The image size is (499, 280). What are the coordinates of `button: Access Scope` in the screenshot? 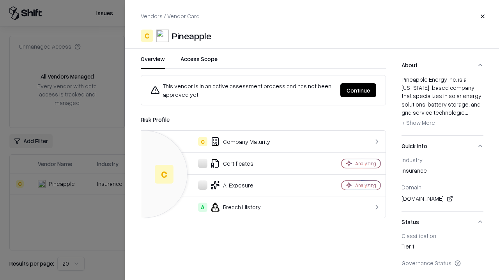 It's located at (199, 62).